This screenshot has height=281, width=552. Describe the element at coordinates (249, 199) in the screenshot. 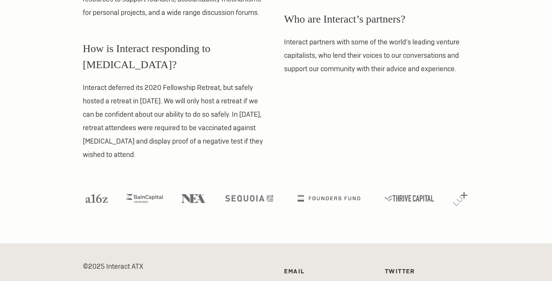

I see `img: Sequoia logo` at that location.